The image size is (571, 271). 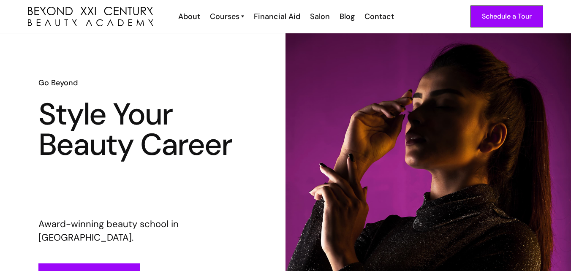 What do you see at coordinates (189, 16) in the screenshot?
I see `div: About` at bounding box center [189, 16].